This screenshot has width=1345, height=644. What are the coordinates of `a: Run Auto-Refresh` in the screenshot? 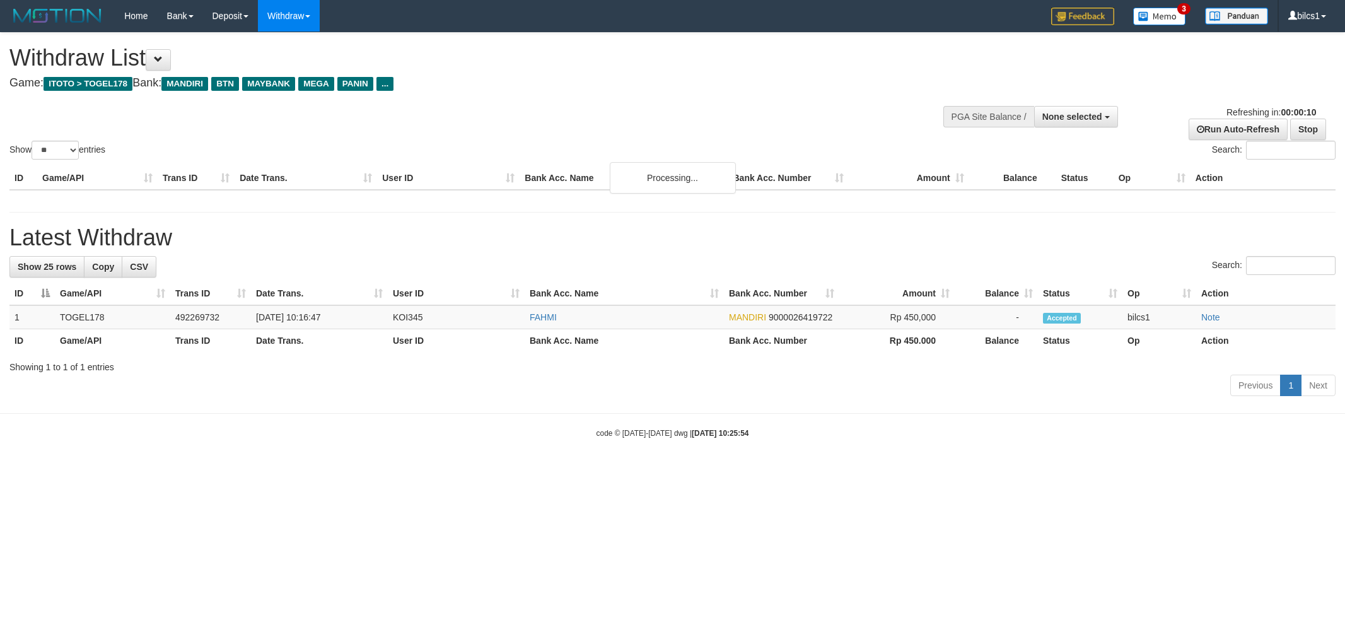 It's located at (1238, 129).